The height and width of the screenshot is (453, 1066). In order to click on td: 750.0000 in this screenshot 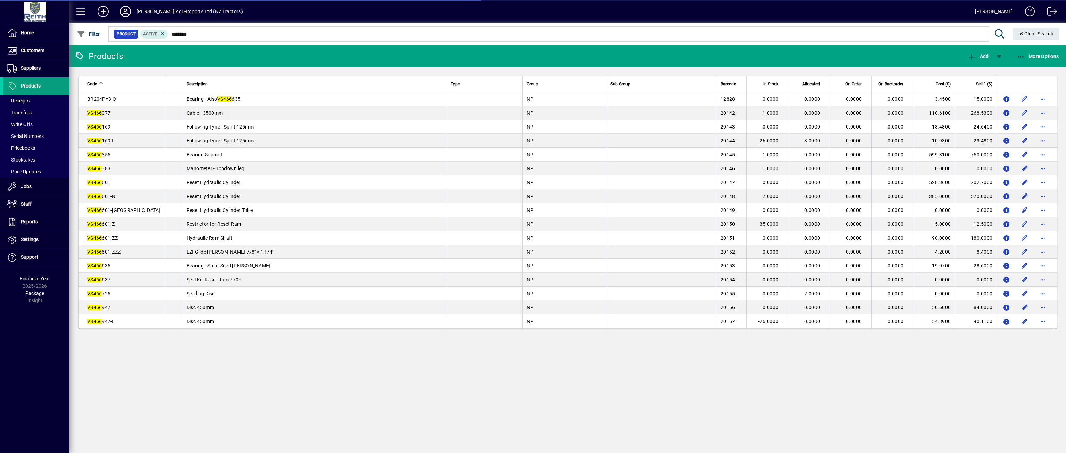, I will do `click(976, 155)`.